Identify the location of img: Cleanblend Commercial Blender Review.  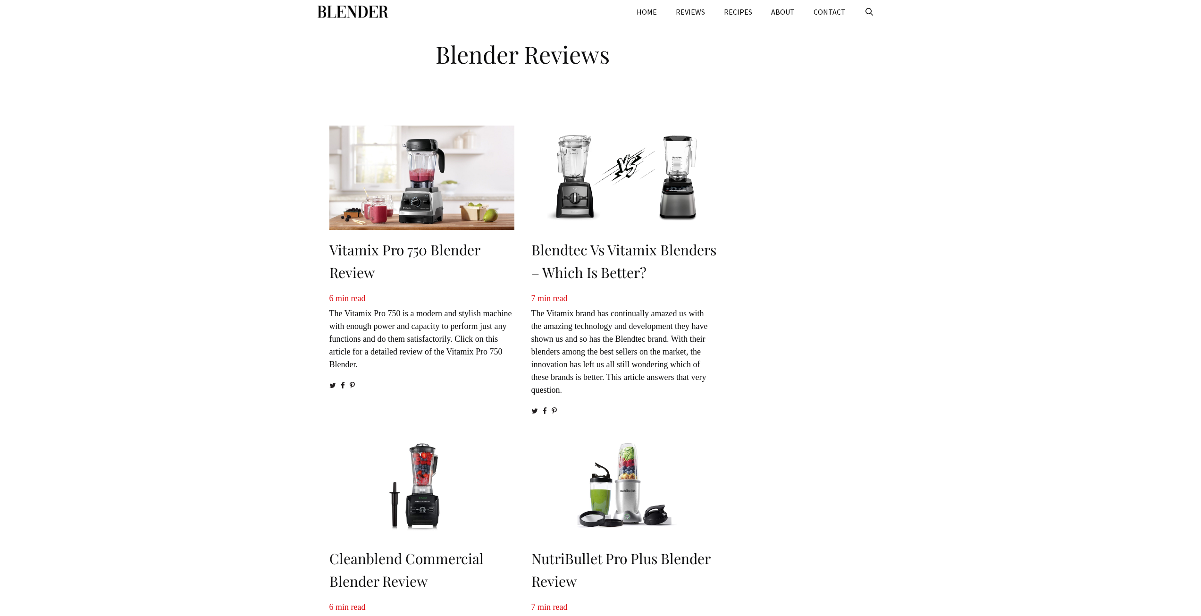
(422, 486).